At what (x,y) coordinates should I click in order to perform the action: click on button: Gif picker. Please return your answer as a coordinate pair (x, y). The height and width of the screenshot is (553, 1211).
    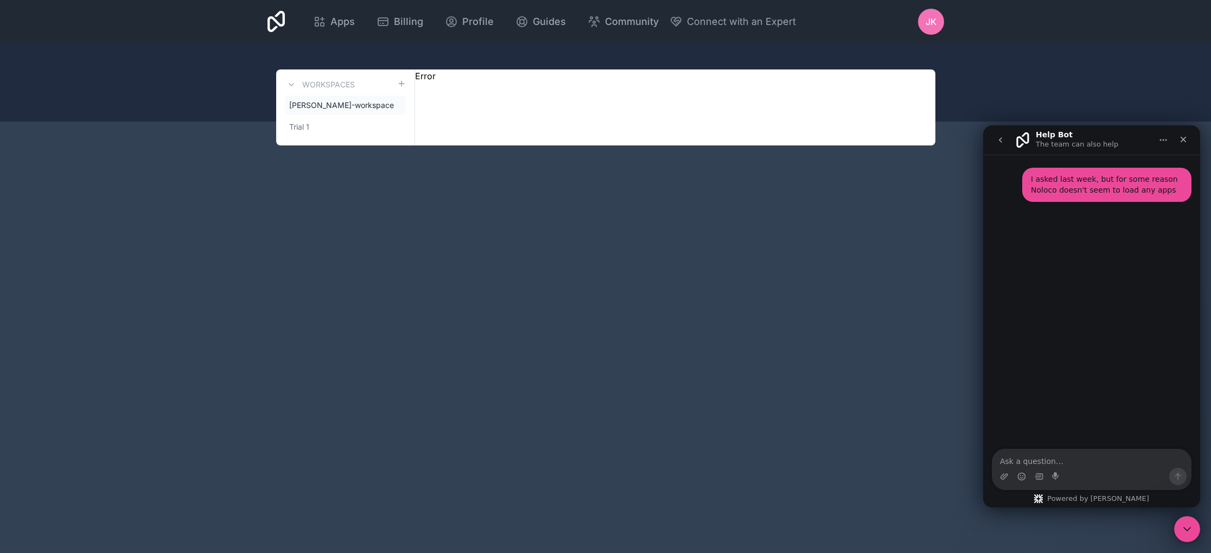
    Looking at the image, I should click on (56, 351).